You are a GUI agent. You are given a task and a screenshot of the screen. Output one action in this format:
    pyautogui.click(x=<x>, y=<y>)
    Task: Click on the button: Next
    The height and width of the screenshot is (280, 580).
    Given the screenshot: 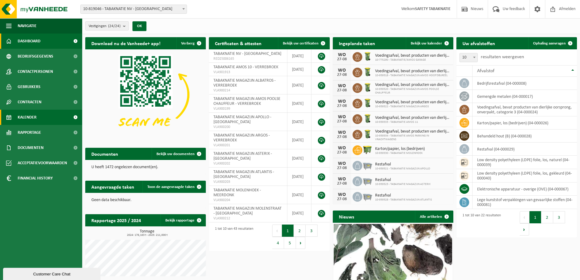 What is the action you would take?
    pyautogui.click(x=300, y=243)
    